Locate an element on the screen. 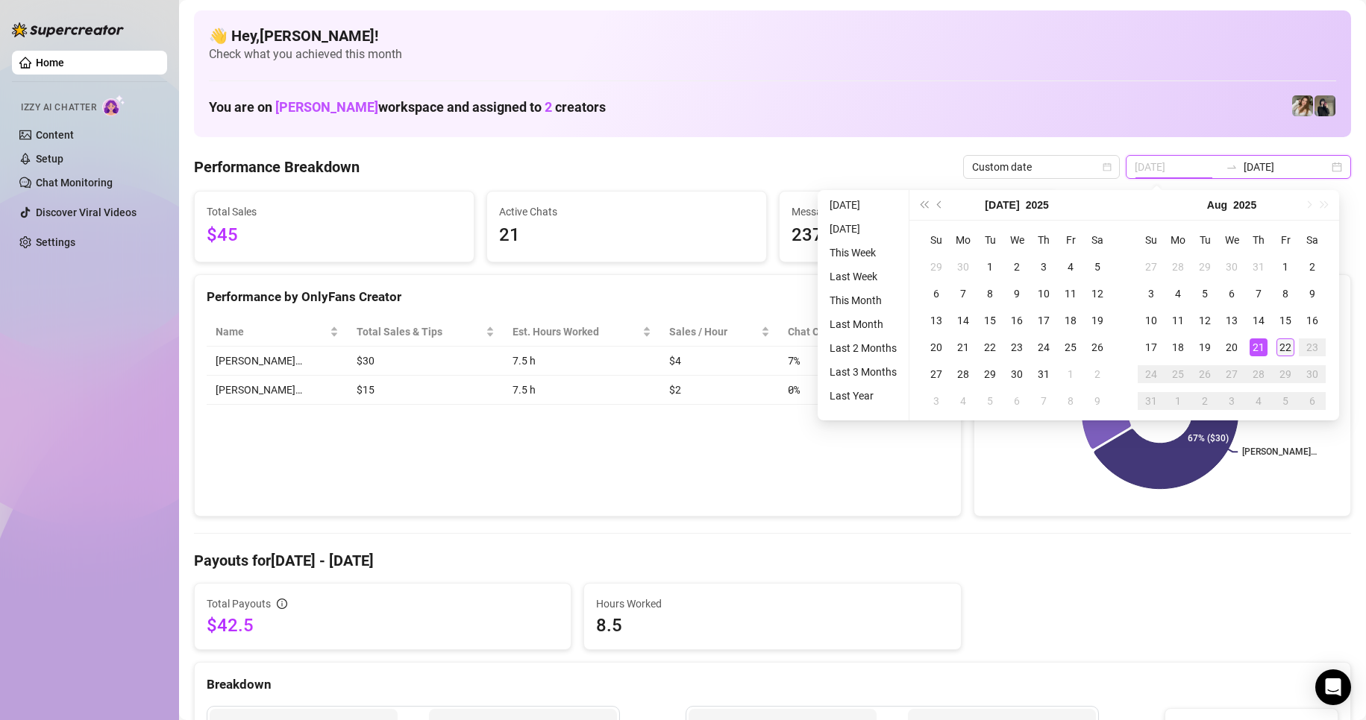 The width and height of the screenshot is (1366, 720). td: 2025-08-01 is located at coordinates (1070, 374).